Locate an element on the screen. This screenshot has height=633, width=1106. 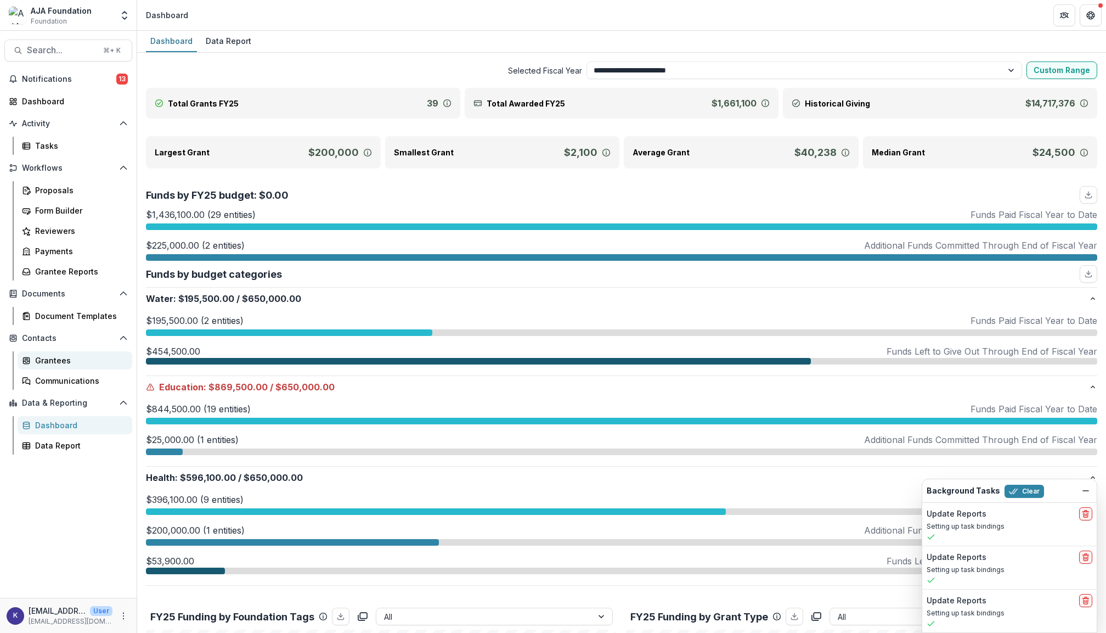
a: Communications is located at coordinates (75, 380).